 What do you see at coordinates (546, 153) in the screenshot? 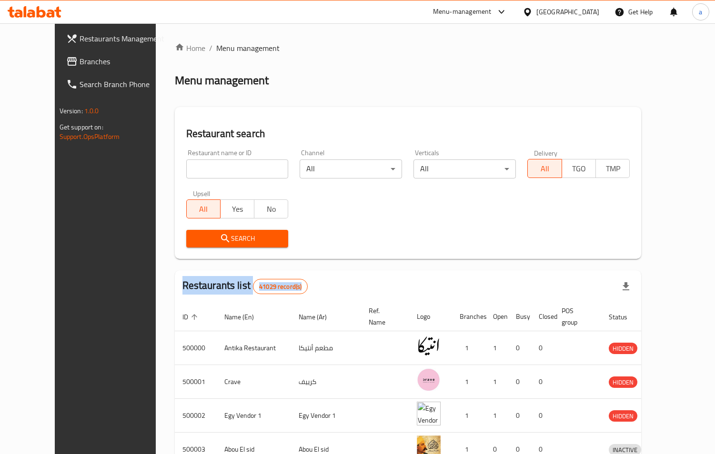
I see `label: Delivery` at bounding box center [546, 153].